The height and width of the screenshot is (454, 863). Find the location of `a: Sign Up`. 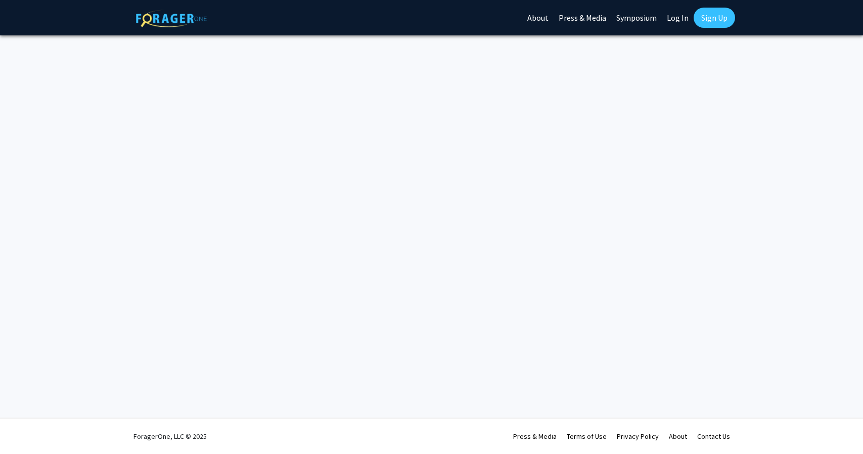

a: Sign Up is located at coordinates (715, 18).